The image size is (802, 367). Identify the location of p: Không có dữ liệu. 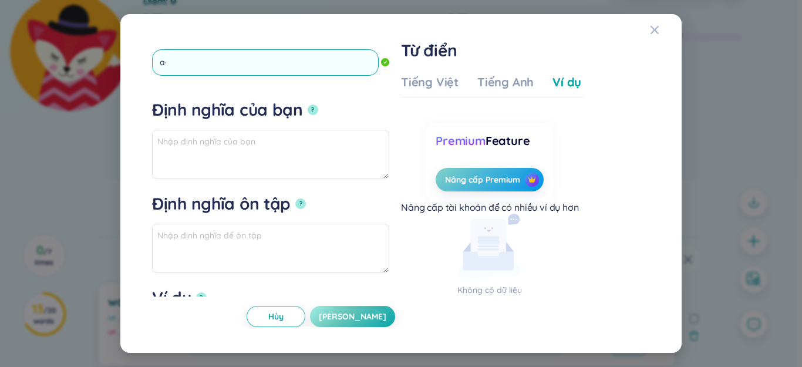
(490, 290).